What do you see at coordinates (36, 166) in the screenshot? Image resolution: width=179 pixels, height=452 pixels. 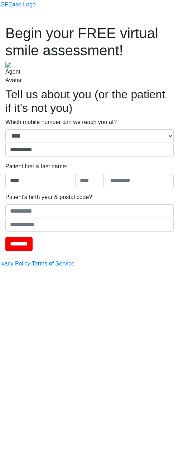 I see `label: Patient first & last name:` at bounding box center [36, 166].